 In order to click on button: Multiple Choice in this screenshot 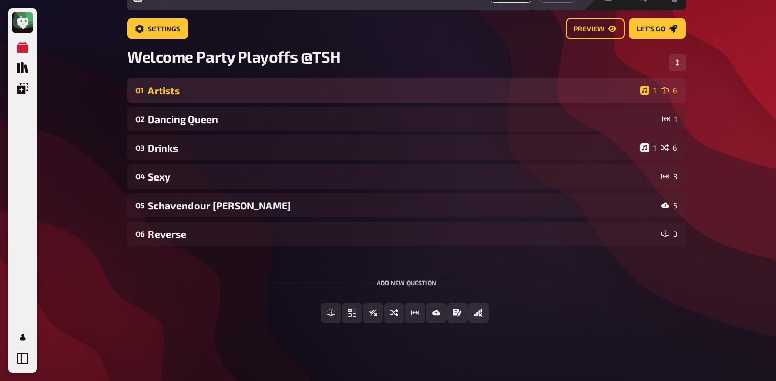, I will do `click(352, 313)`.